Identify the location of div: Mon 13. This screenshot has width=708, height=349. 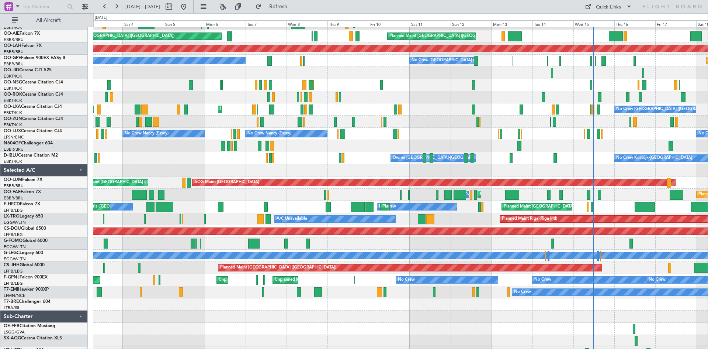
(512, 24).